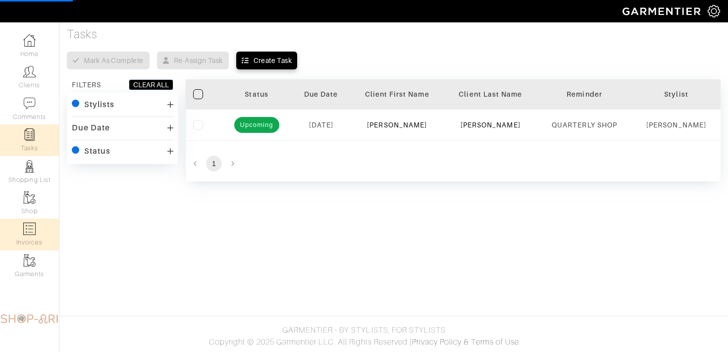  I want to click on button: Create Task, so click(266, 60).